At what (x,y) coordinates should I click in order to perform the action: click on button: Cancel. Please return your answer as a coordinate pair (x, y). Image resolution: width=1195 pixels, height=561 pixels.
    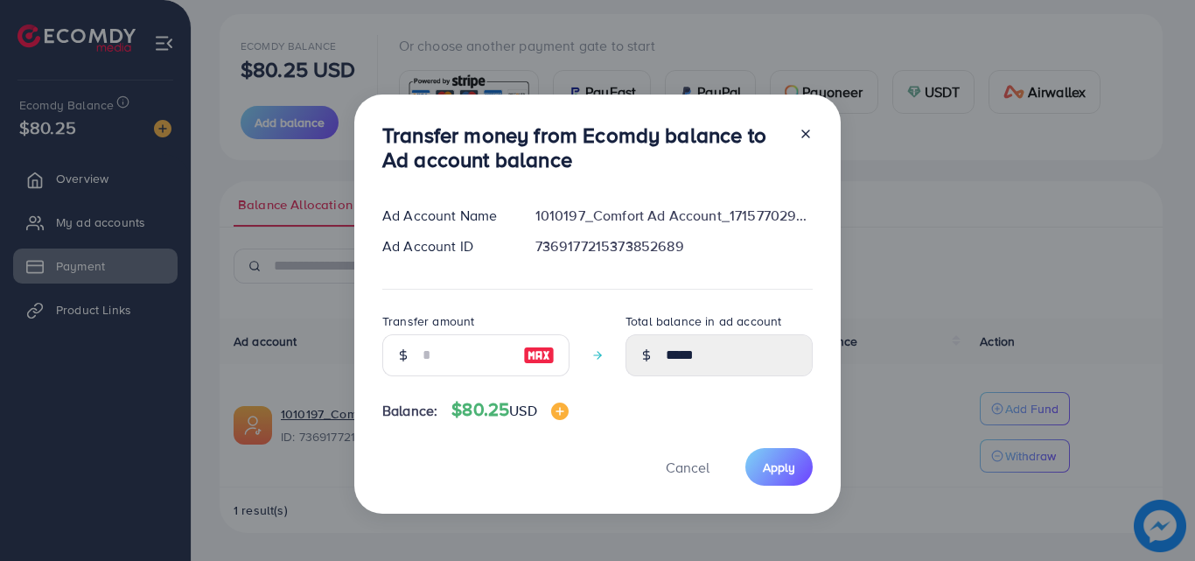
    Looking at the image, I should click on (688, 466).